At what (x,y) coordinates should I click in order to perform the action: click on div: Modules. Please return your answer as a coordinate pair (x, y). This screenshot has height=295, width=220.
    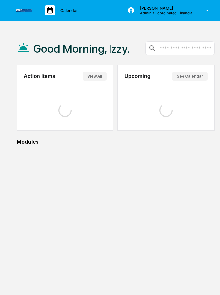
    Looking at the image, I should click on (116, 141).